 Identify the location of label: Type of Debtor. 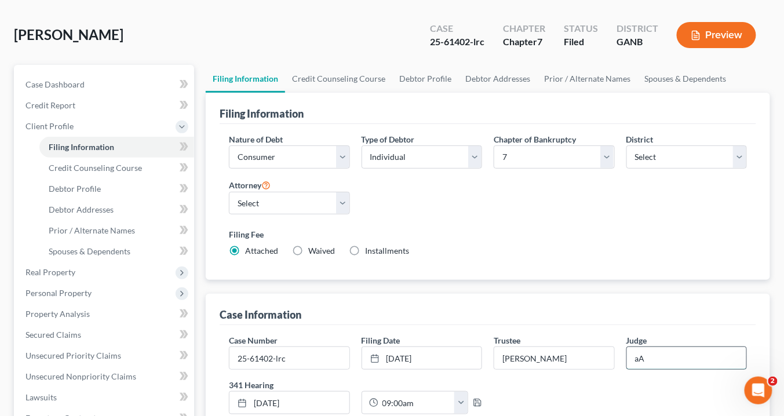
(388, 139).